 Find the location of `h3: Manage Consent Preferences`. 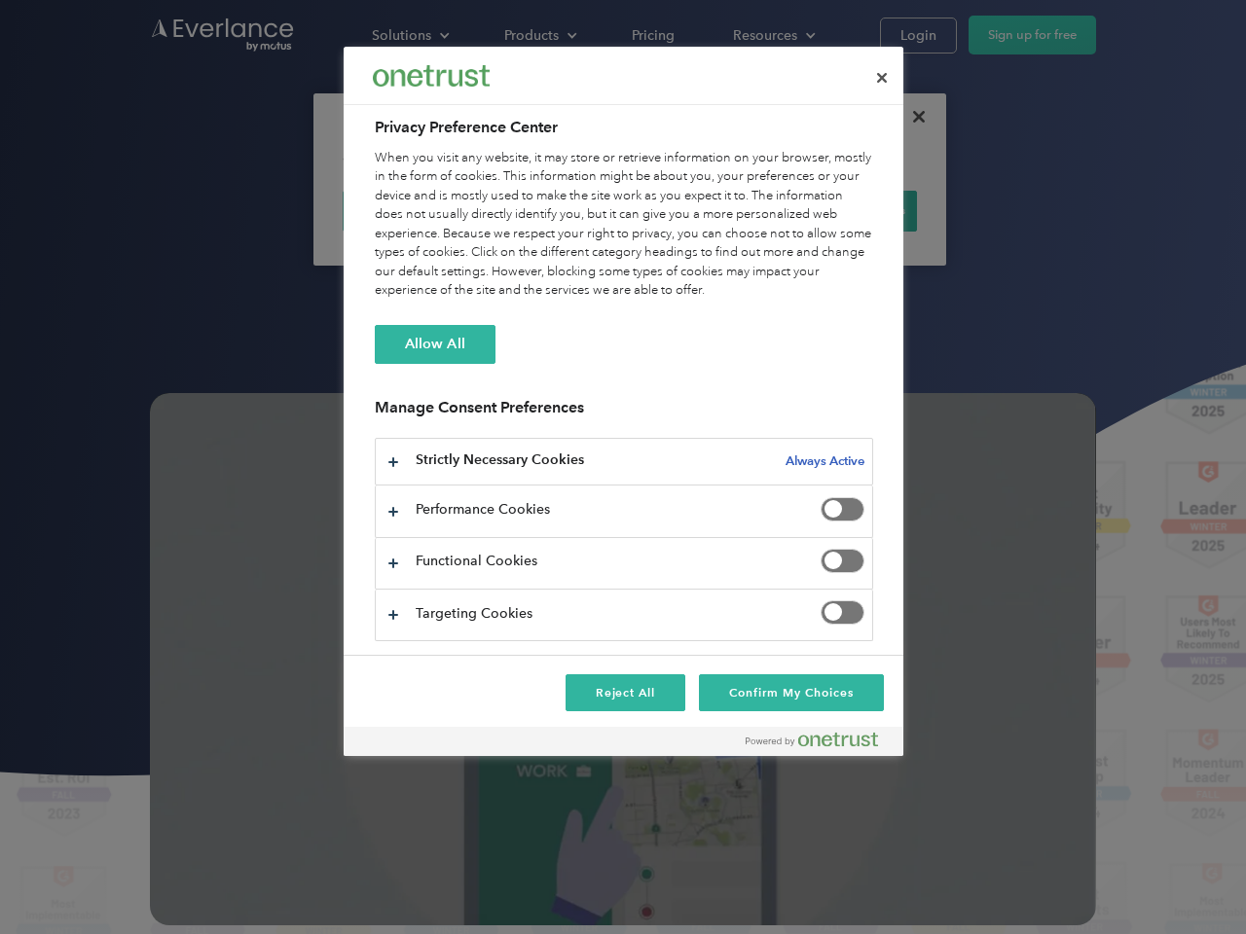

h3: Manage Consent Preferences is located at coordinates (624, 413).